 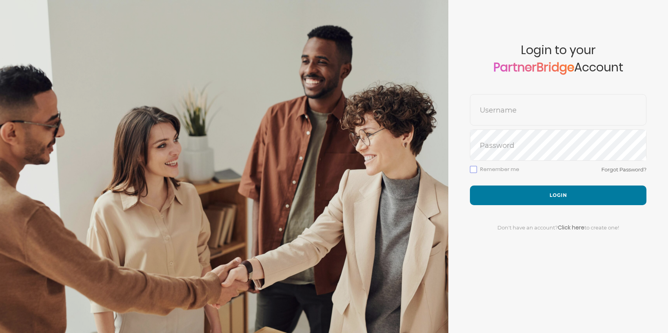 What do you see at coordinates (558, 69) in the screenshot?
I see `span: Login to your Account` at bounding box center [558, 69].